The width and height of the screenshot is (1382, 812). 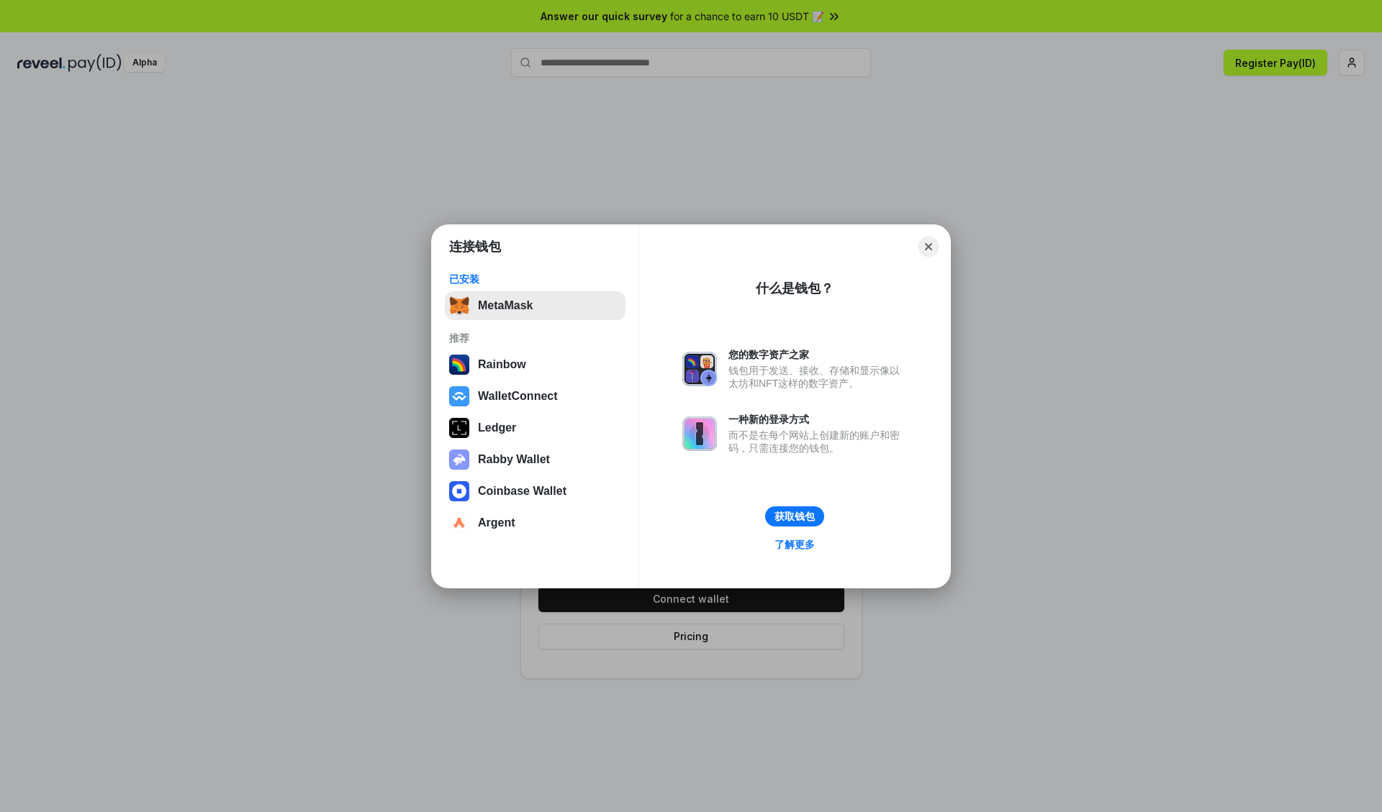 I want to click on div: Coinbase Wallet, so click(x=522, y=491).